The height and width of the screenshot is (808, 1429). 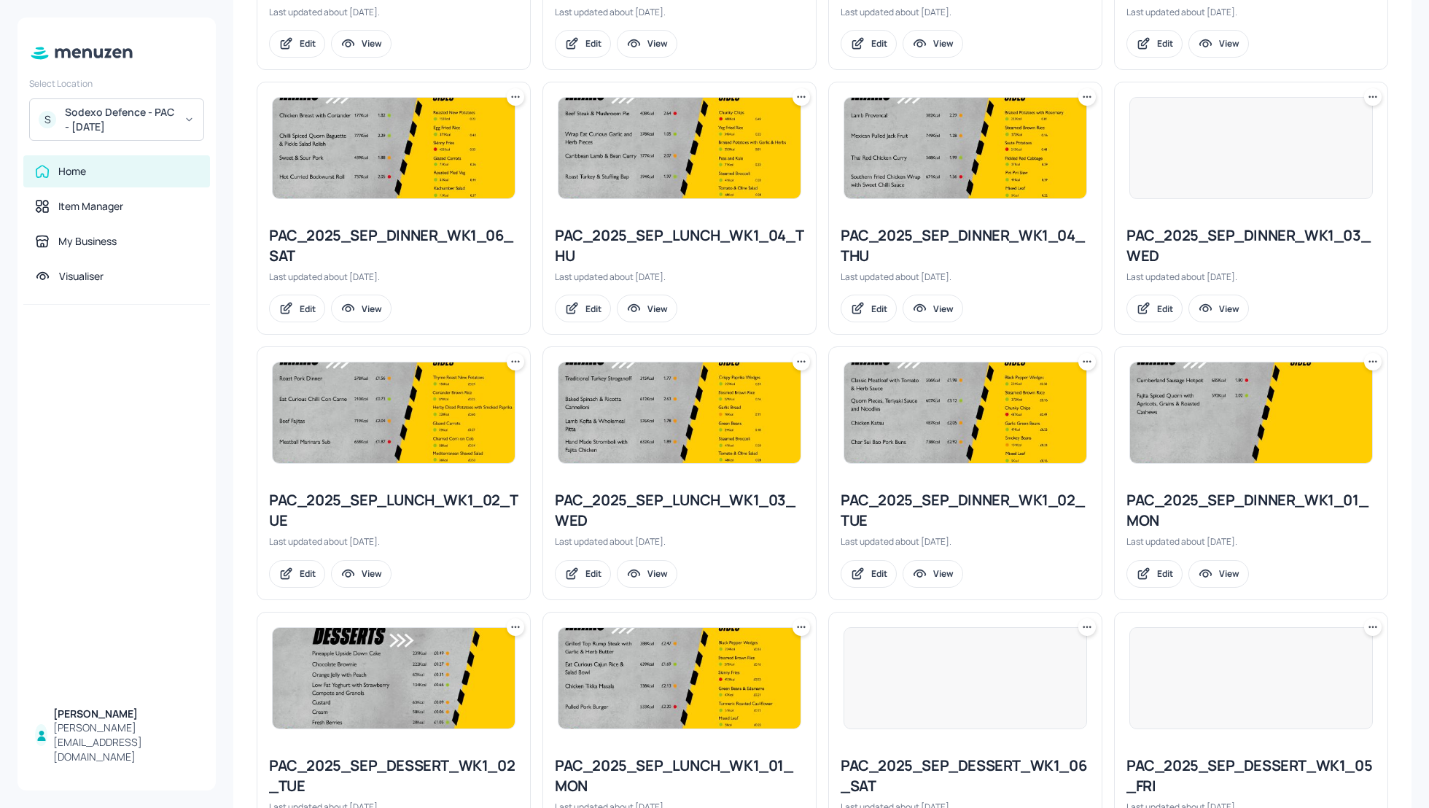 I want to click on img: 2025-09-01-1756736927608hpr8b1n74b4.jpeg, so click(x=394, y=678).